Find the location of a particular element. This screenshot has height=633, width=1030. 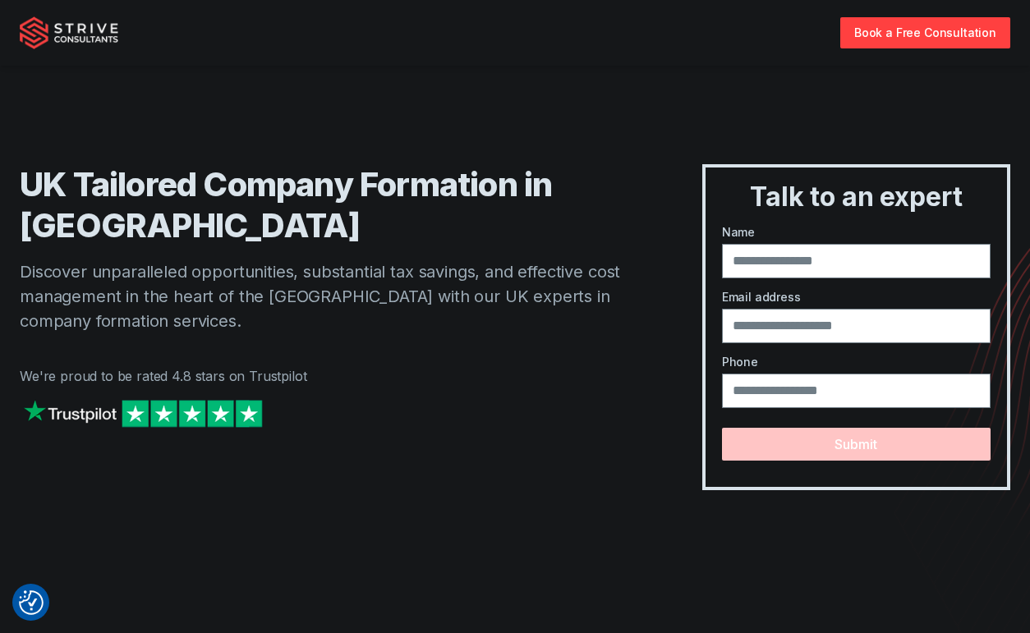

button: Submit is located at coordinates (856, 444).